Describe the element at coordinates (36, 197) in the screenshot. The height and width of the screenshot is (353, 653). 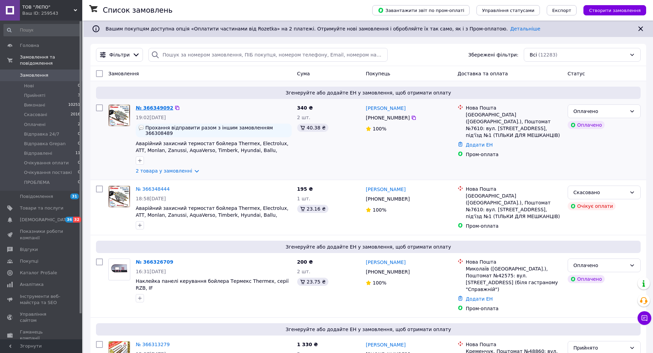
I see `span: Повідомлення` at that location.